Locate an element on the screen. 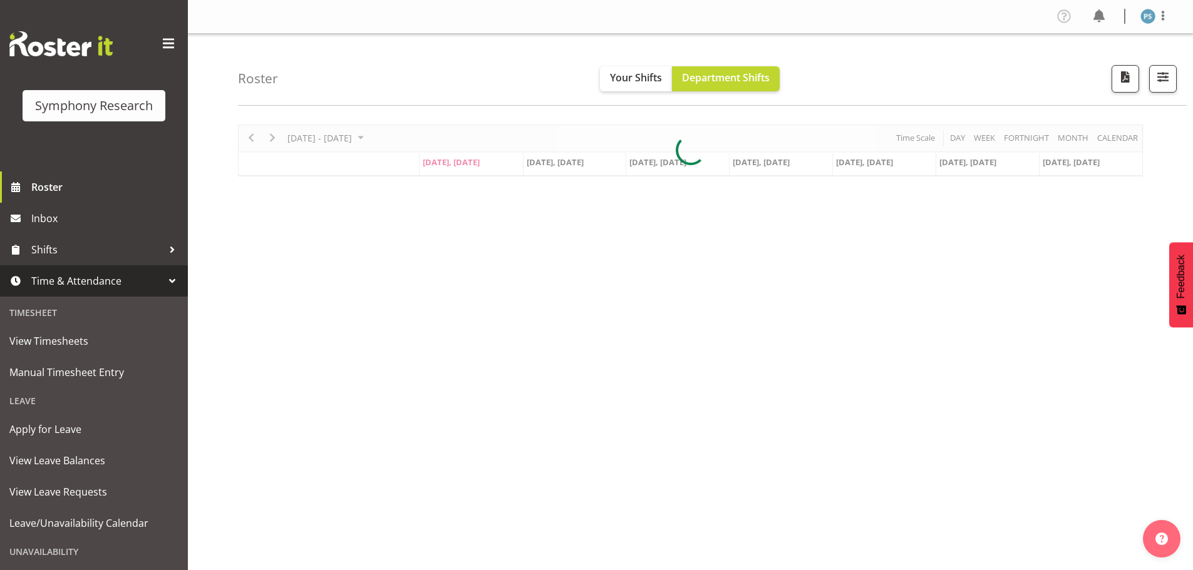 This screenshot has width=1193, height=570. a: View Leave Balances is located at coordinates (94, 461).